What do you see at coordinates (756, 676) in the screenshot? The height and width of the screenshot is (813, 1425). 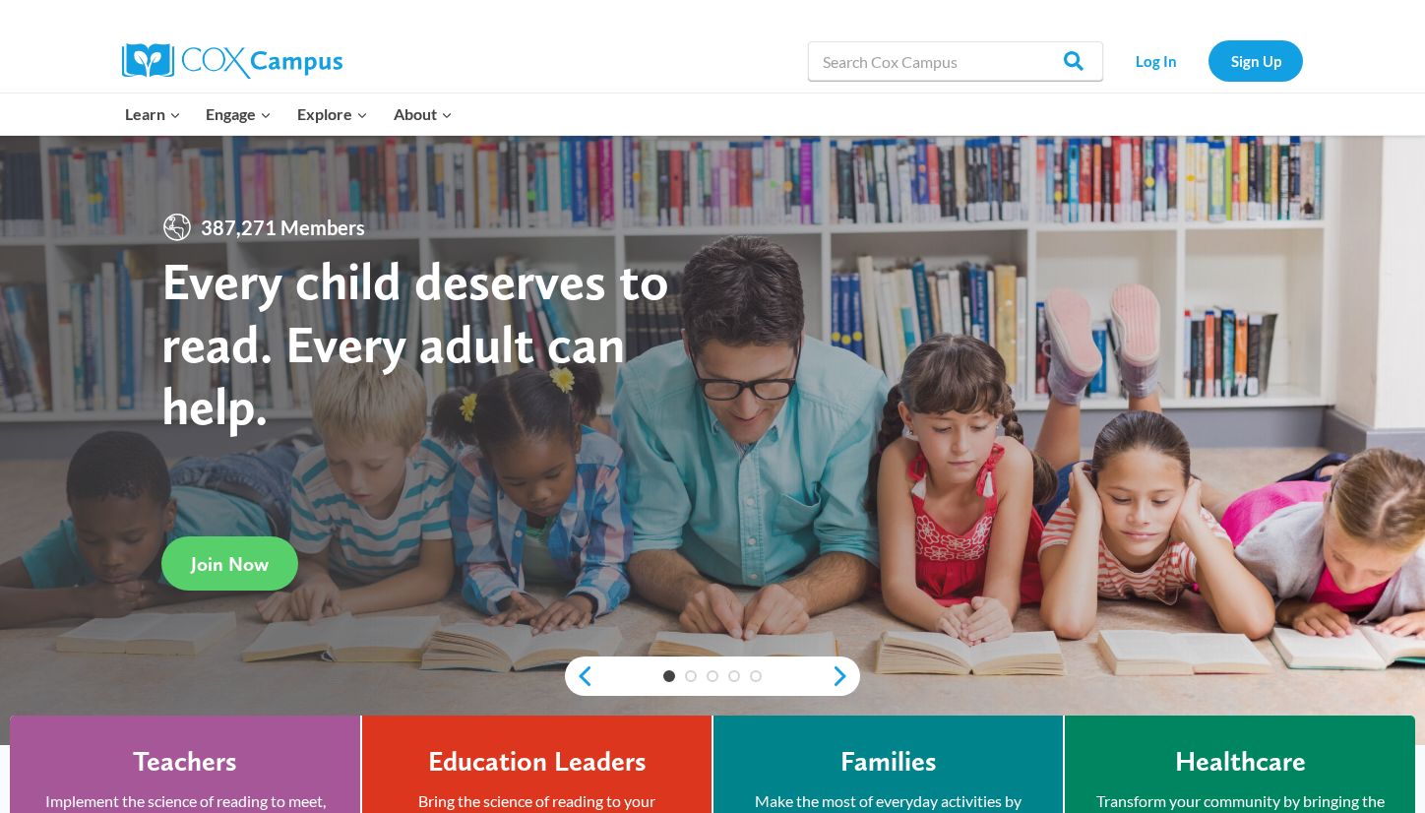 I see `a: 5` at bounding box center [756, 676].